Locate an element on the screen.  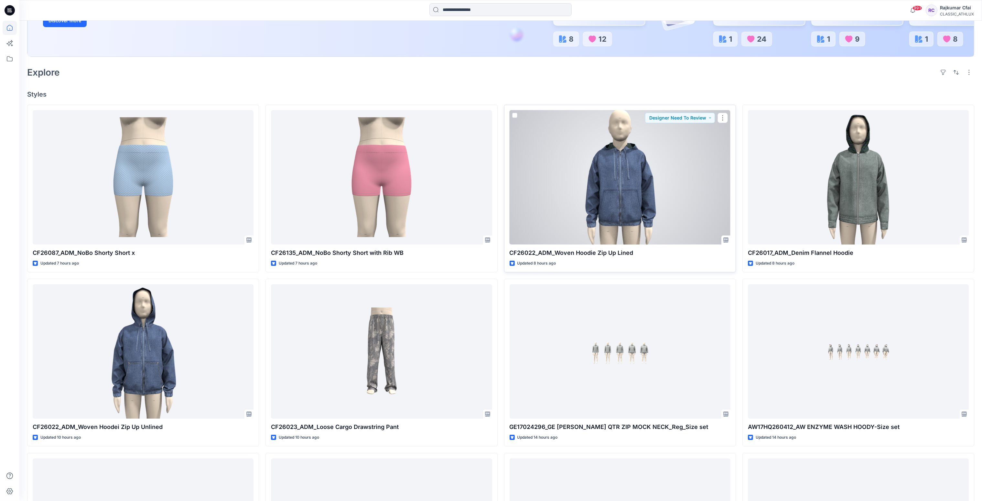
p: CF26087_ADM_NoBo Shorty Short x is located at coordinates (143, 253).